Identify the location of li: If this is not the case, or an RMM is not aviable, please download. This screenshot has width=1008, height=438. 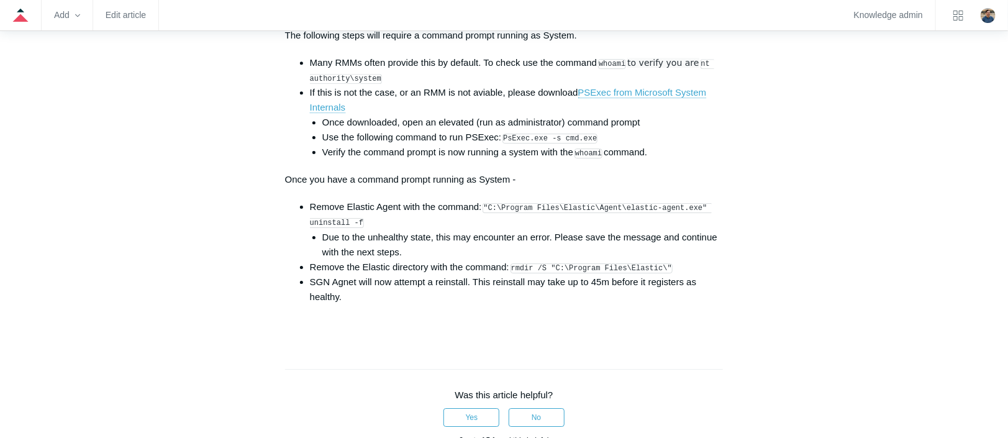
(517, 122).